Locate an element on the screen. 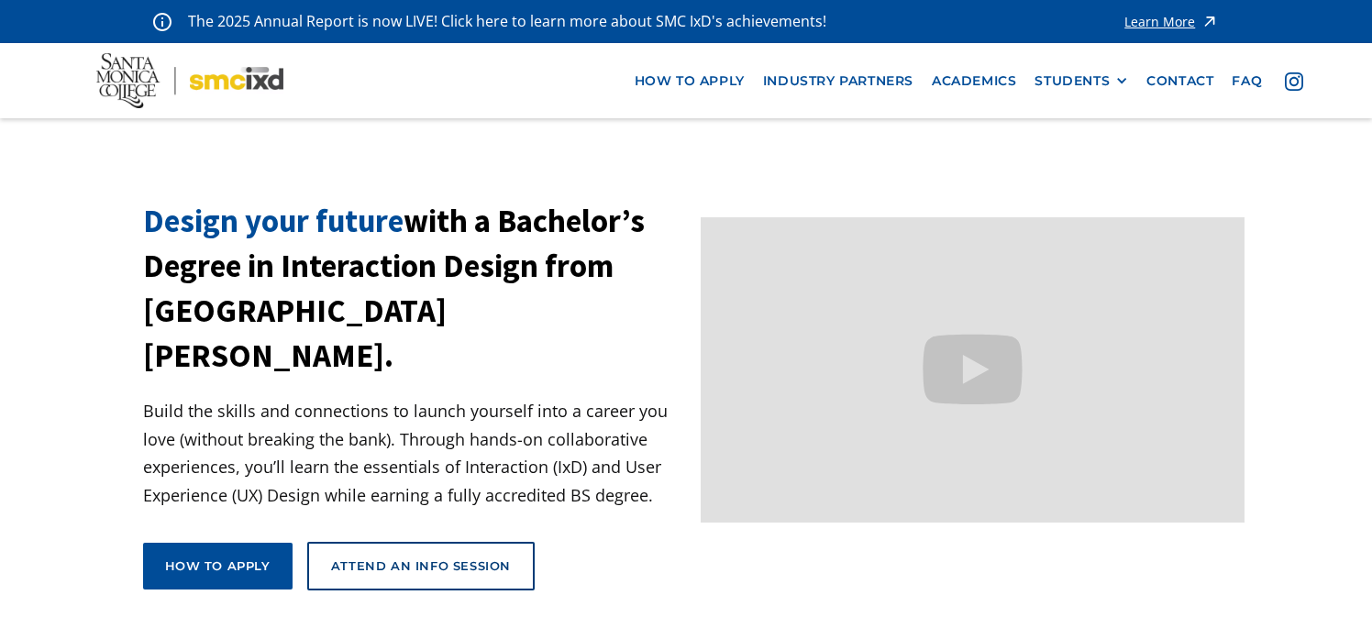  a: how to apply is located at coordinates (689, 81).